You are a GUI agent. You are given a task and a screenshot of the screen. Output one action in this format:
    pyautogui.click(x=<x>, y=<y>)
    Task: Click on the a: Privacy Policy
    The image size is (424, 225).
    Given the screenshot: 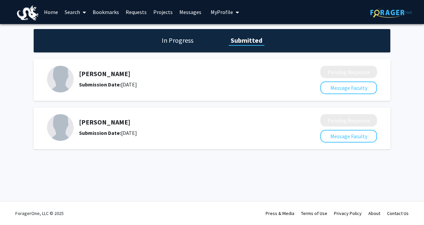 What is the action you would take?
    pyautogui.click(x=348, y=213)
    